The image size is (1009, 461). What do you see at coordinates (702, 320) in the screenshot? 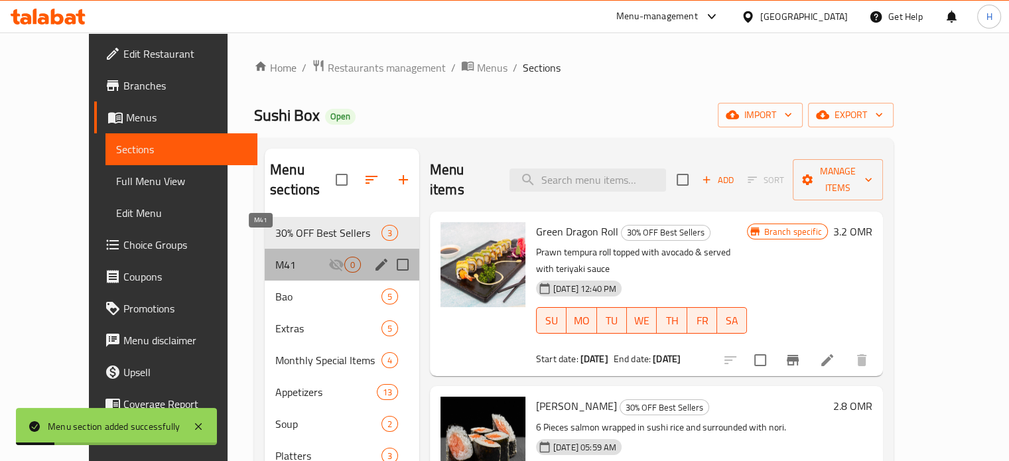
I see `button: FR` at bounding box center [702, 320].